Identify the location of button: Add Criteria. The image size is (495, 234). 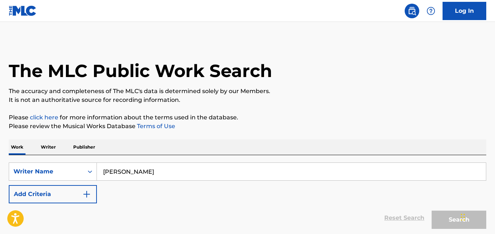
(53, 194).